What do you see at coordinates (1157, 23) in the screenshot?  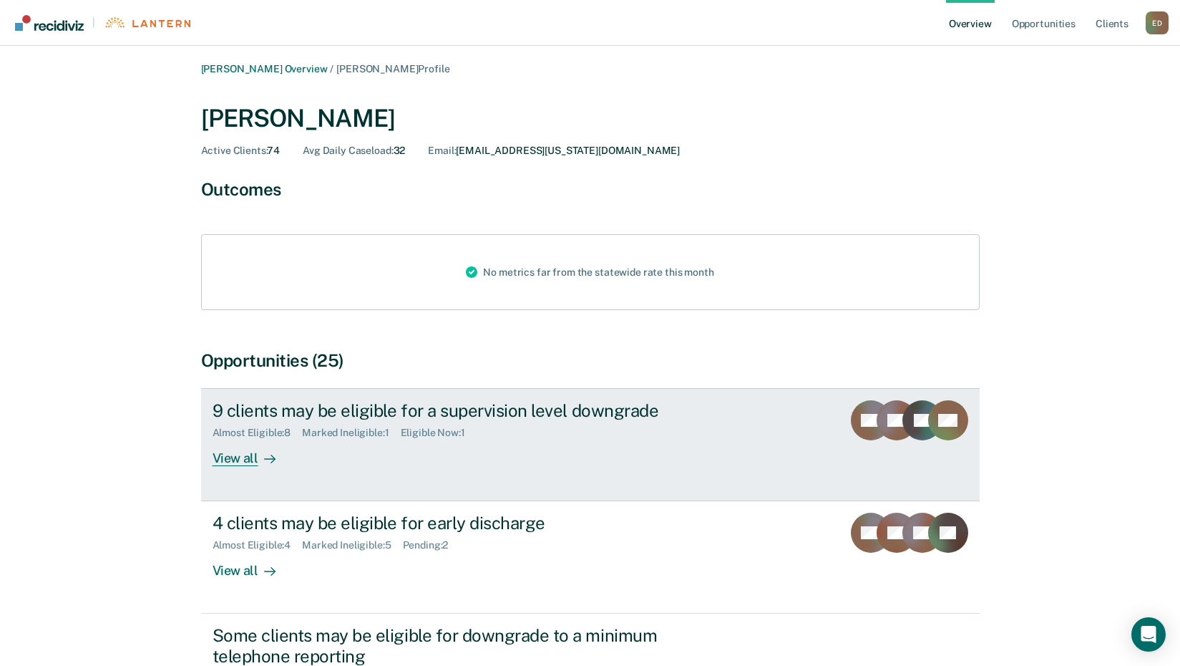 I see `div: E D` at bounding box center [1157, 23].